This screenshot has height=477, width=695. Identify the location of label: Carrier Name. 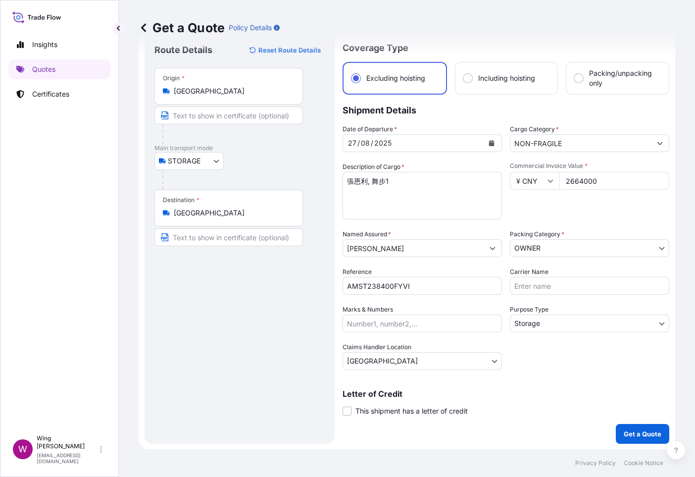
(529, 272).